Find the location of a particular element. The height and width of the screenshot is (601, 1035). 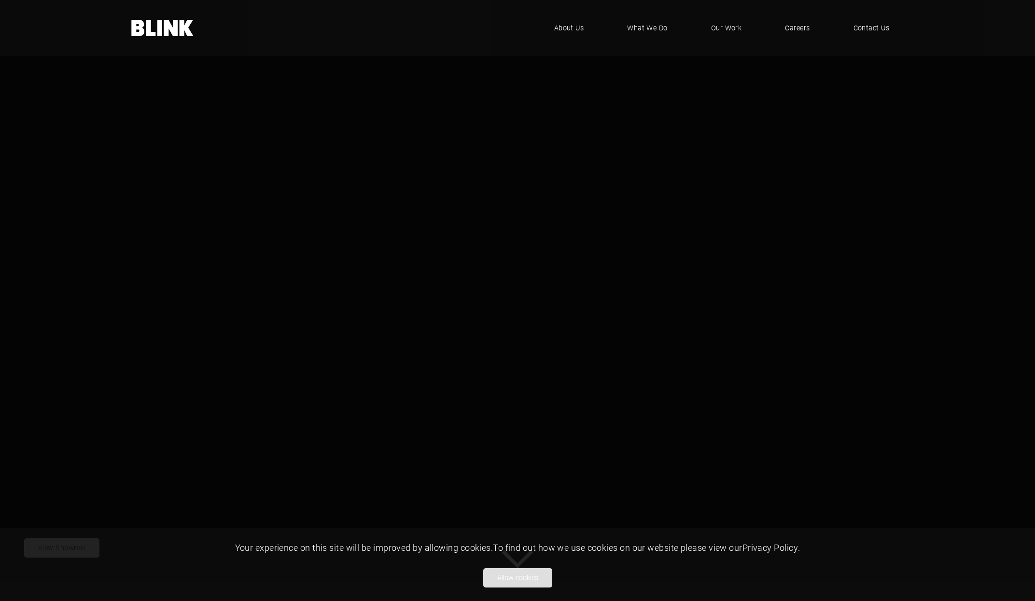

span: About Us is located at coordinates (569, 28).